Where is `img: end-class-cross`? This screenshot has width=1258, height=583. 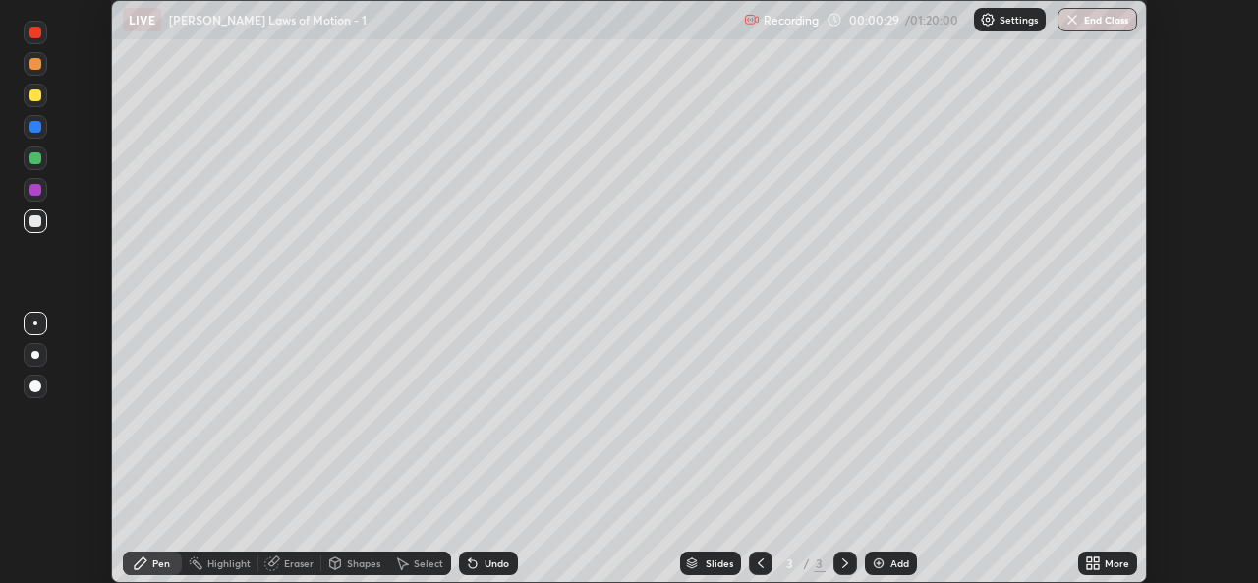 img: end-class-cross is located at coordinates (1072, 20).